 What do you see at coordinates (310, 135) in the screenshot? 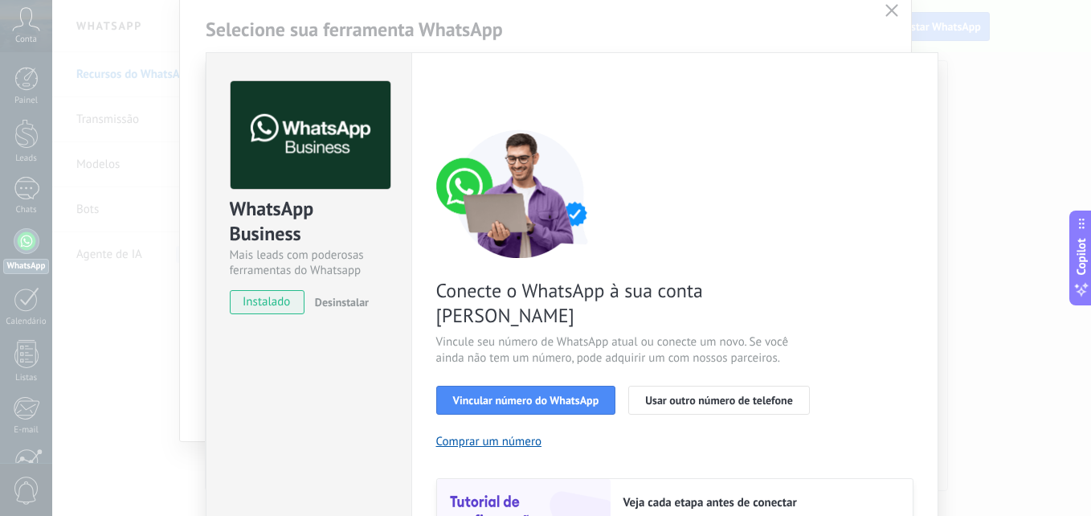
I see `img: logo_main.png` at bounding box center [310, 135].